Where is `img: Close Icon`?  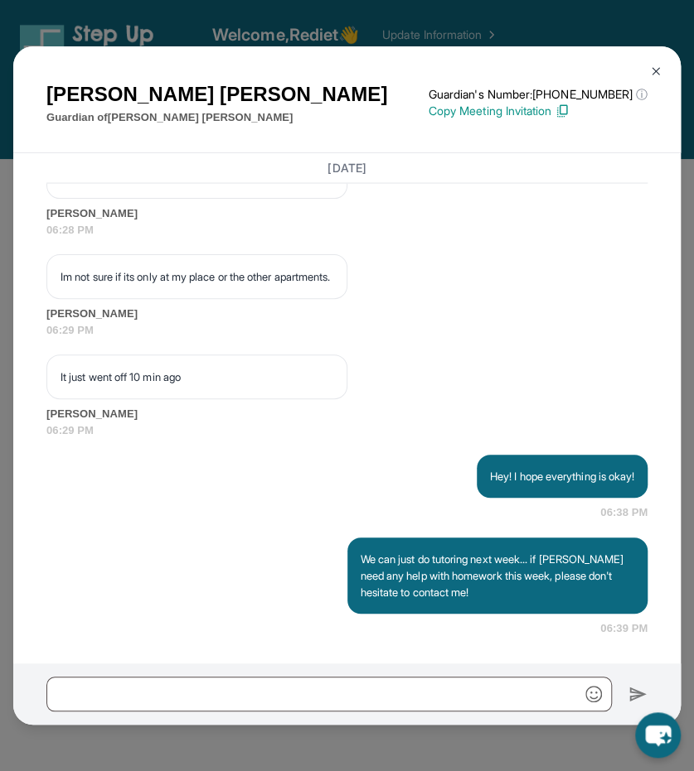 img: Close Icon is located at coordinates (655, 71).